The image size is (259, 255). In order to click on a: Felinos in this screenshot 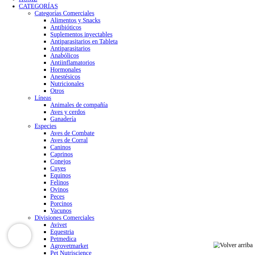, I will do `click(59, 182)`.